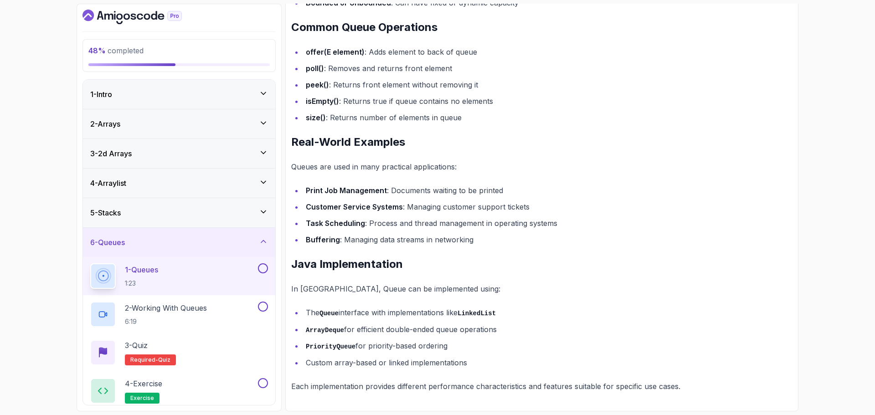  What do you see at coordinates (97, 51) in the screenshot?
I see `span: 48 %` at bounding box center [97, 51].